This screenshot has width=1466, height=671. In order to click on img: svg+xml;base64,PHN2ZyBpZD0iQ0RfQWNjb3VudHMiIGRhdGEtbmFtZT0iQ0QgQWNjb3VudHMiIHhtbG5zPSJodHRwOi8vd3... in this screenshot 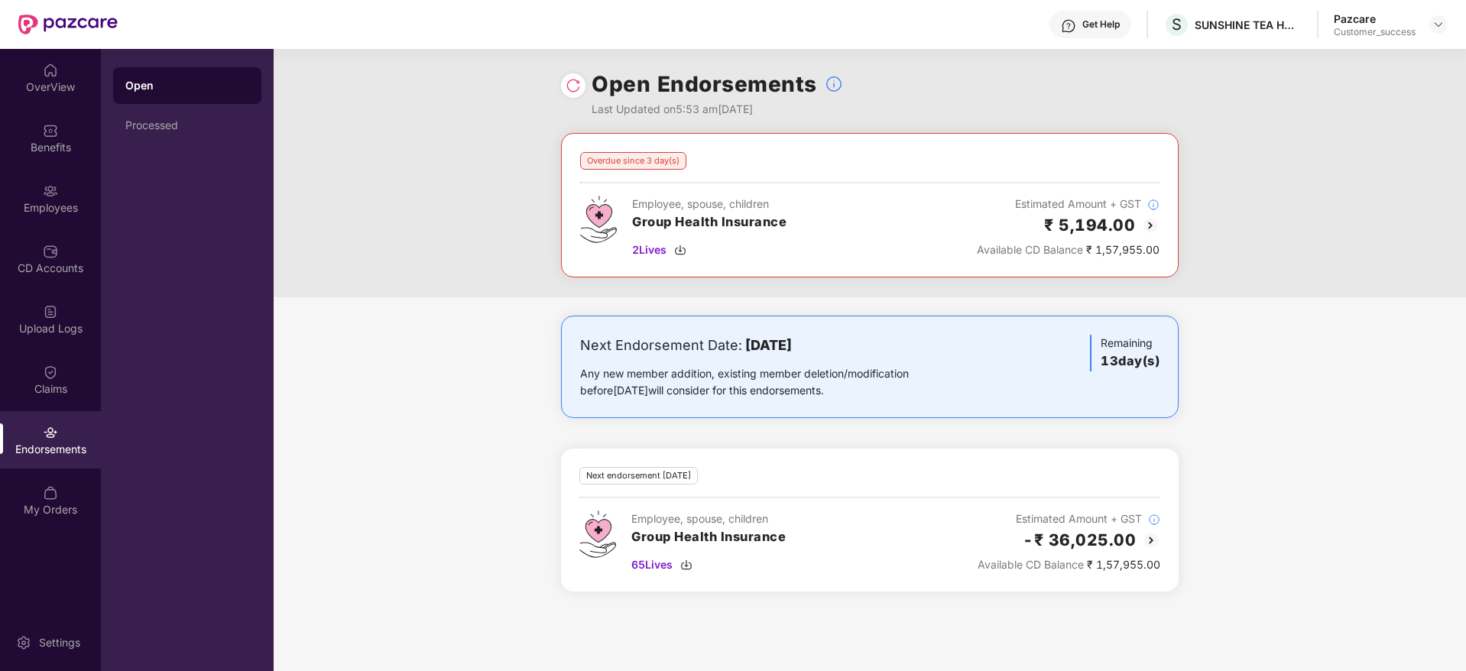, I will do `click(50, 251)`.